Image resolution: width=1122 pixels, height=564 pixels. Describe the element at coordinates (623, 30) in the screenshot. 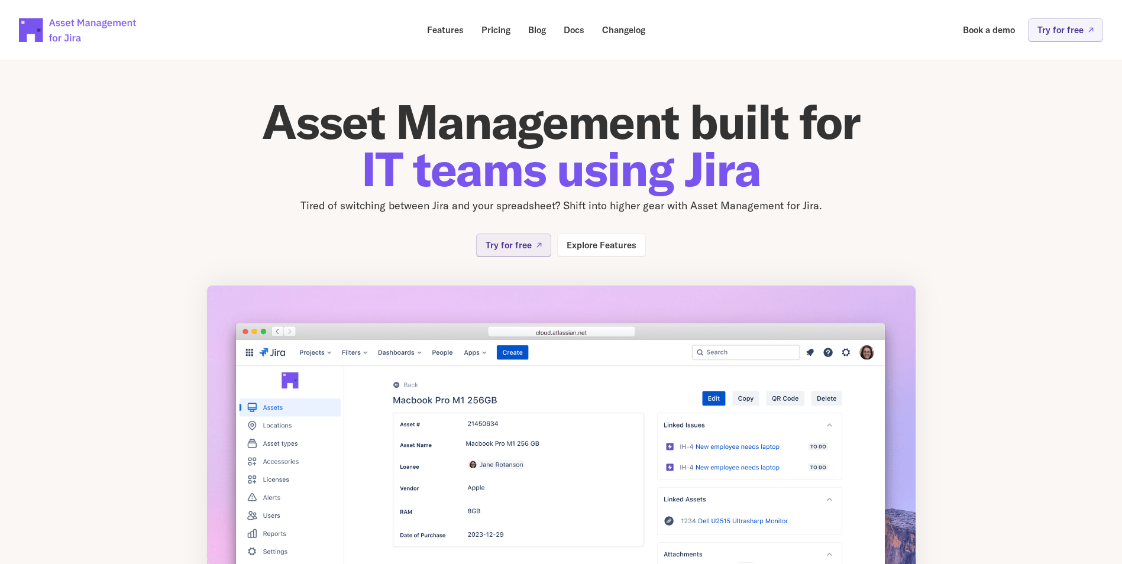

I see `a: Changelog` at that location.